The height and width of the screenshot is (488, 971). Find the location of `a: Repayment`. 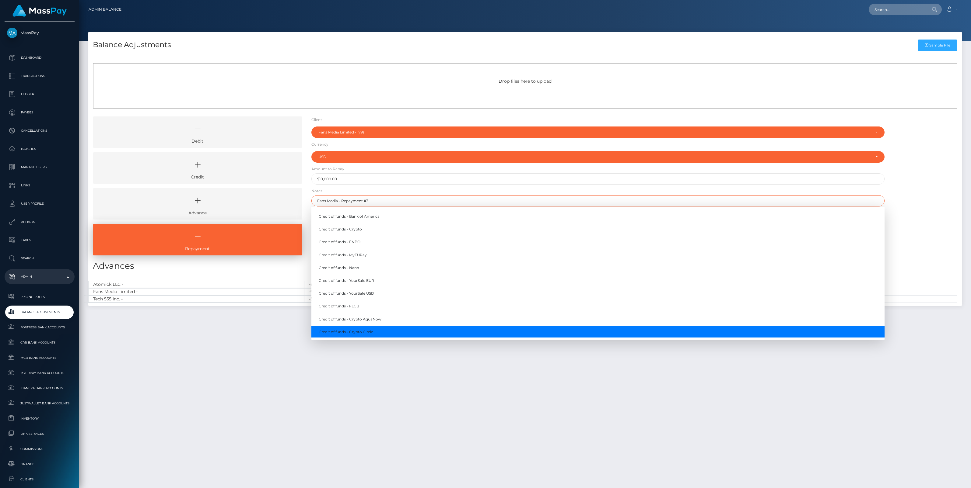

a: Repayment is located at coordinates (197, 240).